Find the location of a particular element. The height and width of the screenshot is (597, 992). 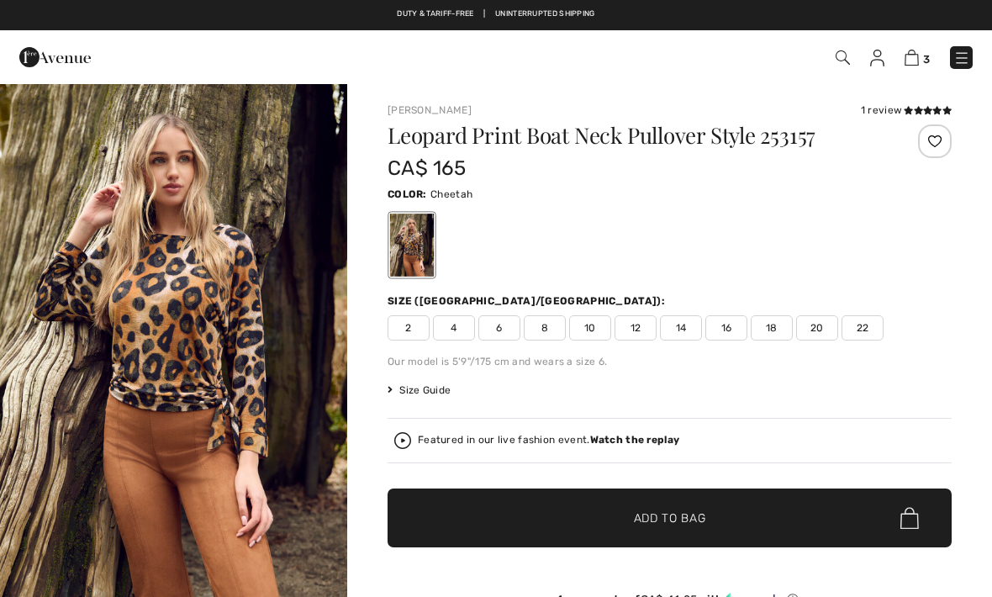

div: Cheetah is located at coordinates (412, 245).